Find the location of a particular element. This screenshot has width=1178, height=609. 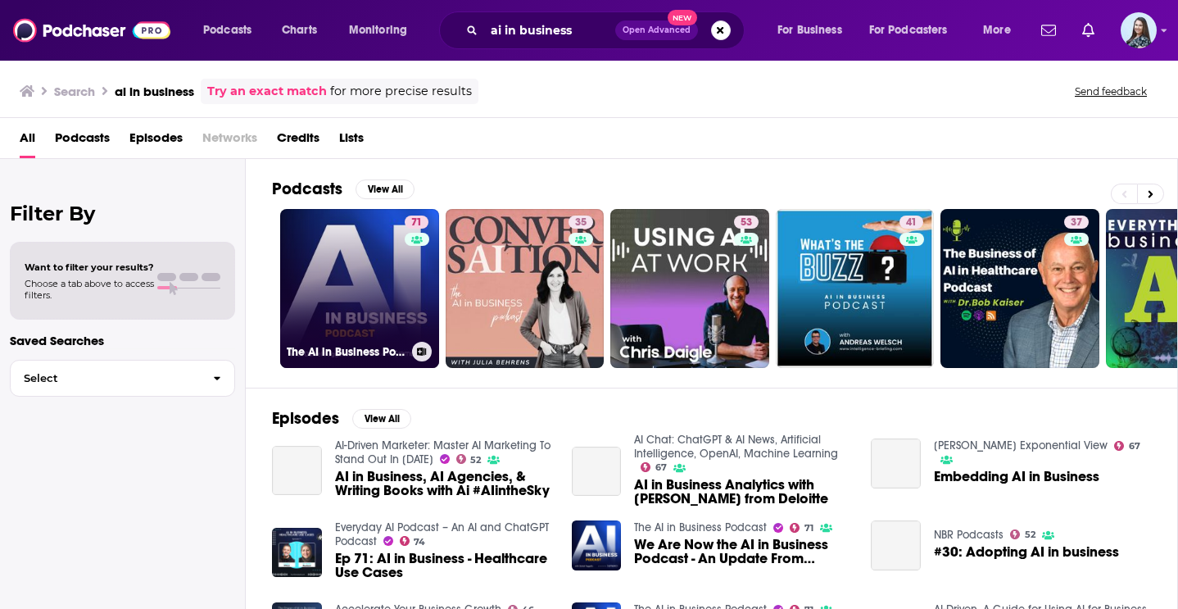

button: Open AdvancedNew is located at coordinates (656, 30).